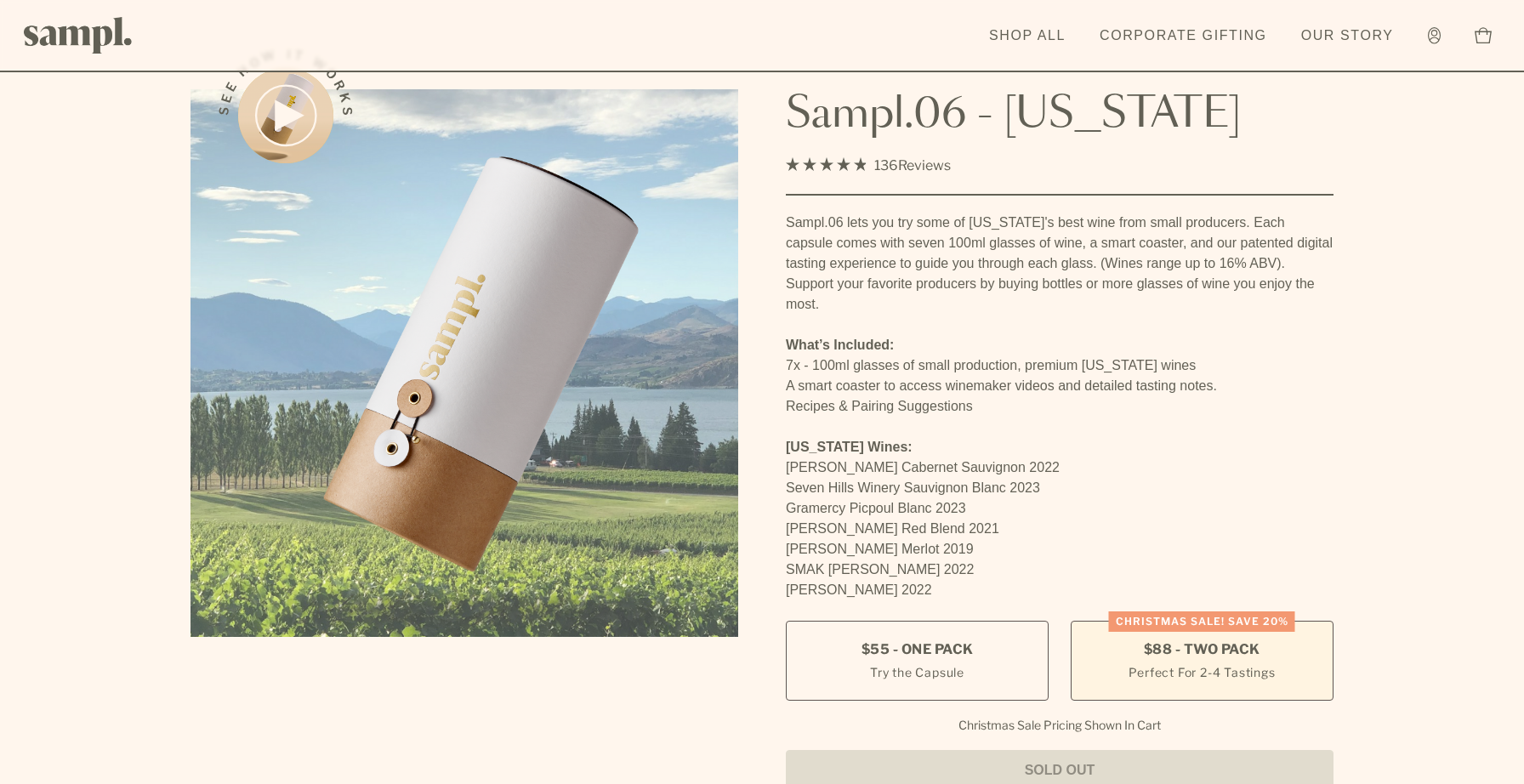  What do you see at coordinates (917, 671) in the screenshot?
I see `small: Try the Capsule` at bounding box center [917, 671].